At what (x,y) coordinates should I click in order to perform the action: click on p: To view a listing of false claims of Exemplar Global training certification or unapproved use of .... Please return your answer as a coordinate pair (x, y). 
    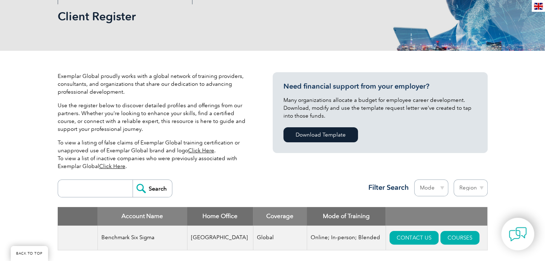
    Looking at the image, I should click on (154, 155).